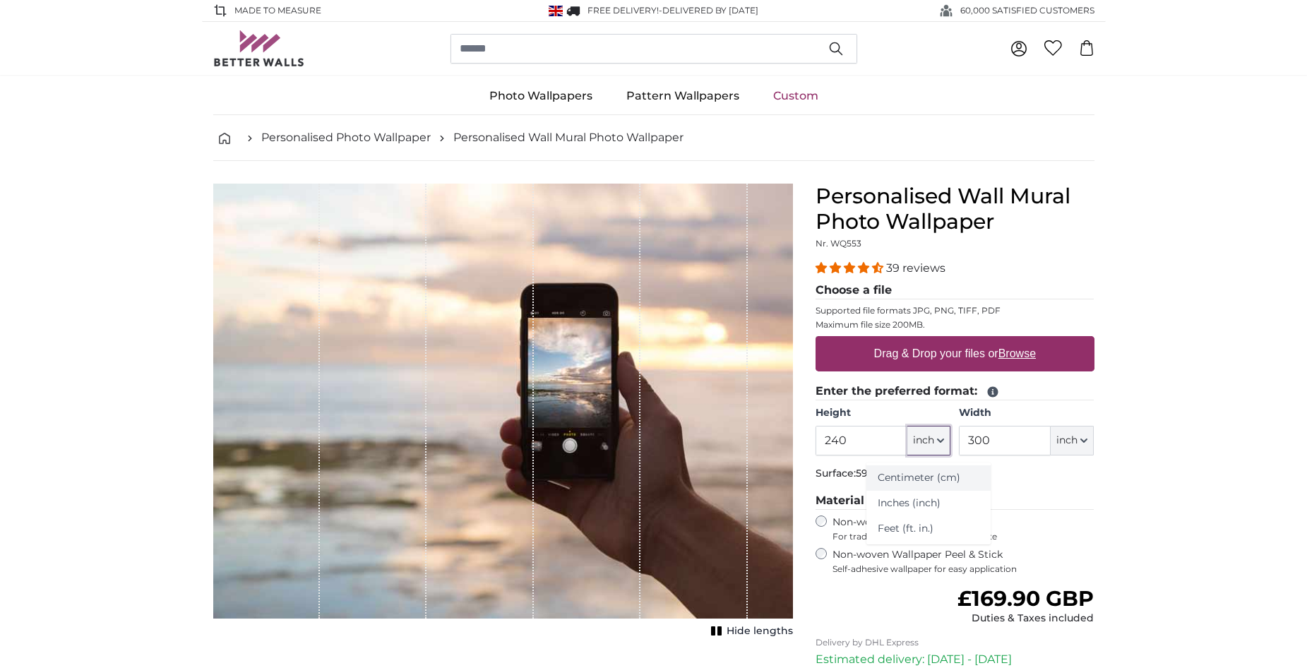 The image size is (1307, 668). What do you see at coordinates (954, 474) in the screenshot?
I see `p: Surface:` at bounding box center [954, 474].